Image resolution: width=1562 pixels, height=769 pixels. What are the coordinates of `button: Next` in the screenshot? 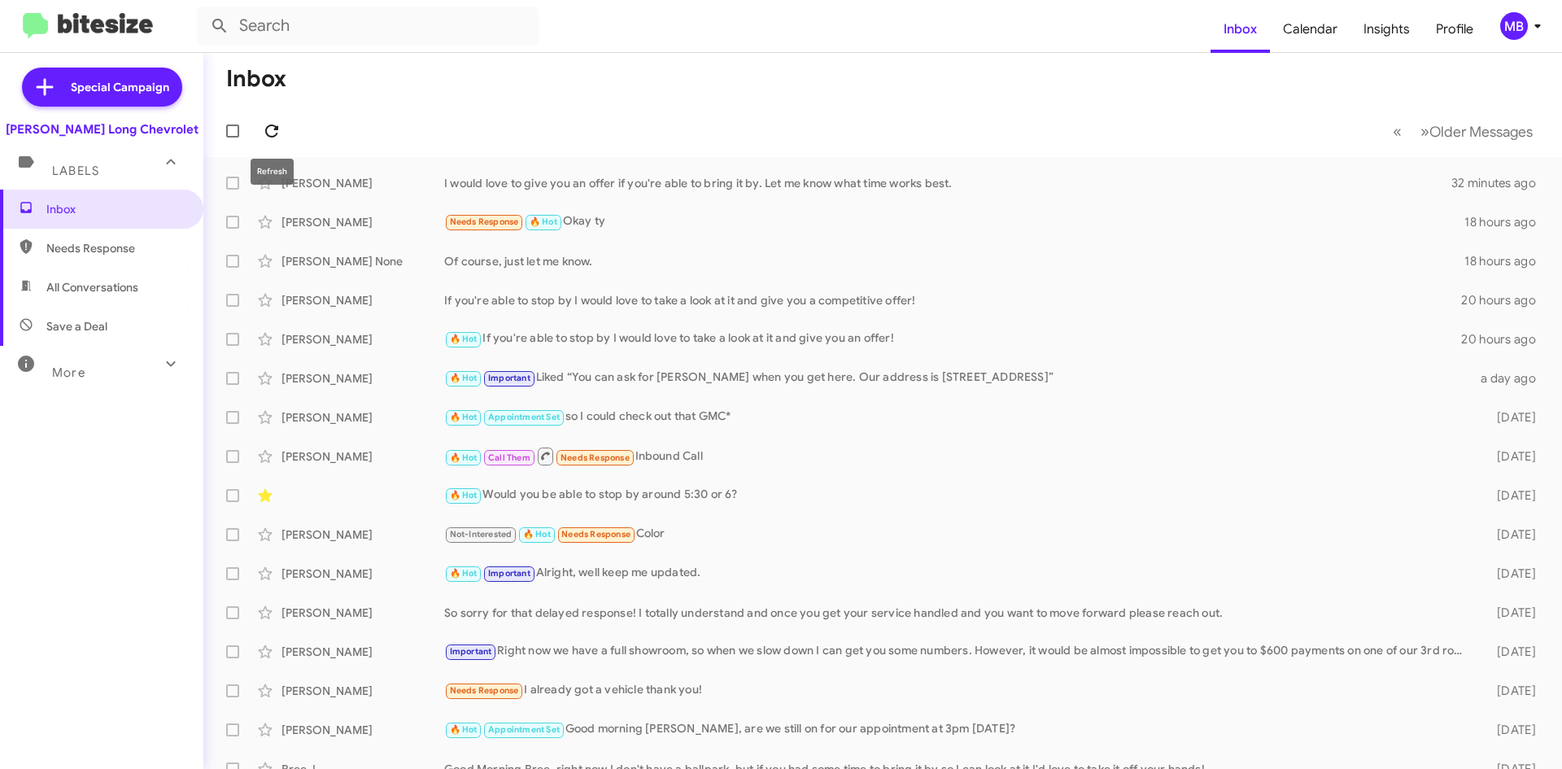 It's located at (1476, 131).